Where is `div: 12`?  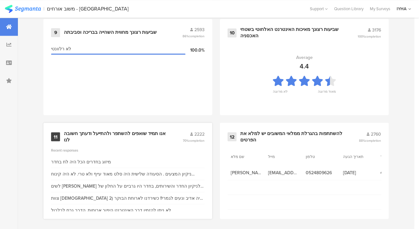 div: 12 is located at coordinates (232, 137).